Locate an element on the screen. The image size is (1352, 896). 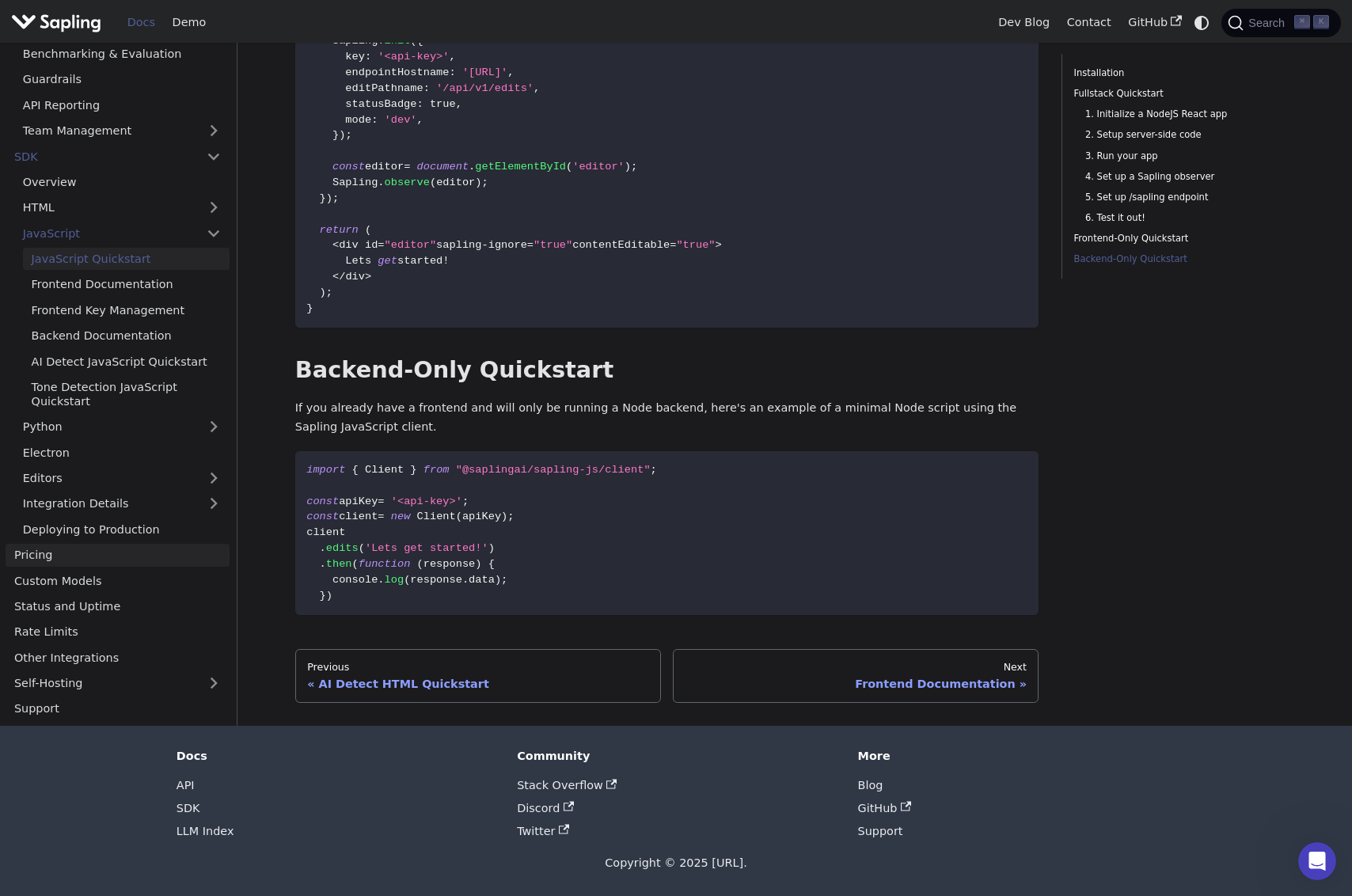
span: started is located at coordinates (420, 260).